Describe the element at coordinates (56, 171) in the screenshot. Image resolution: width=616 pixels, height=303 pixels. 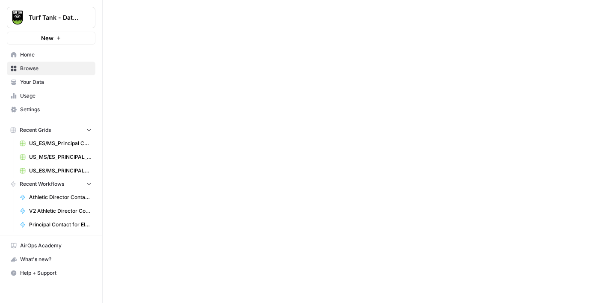
I see `a: US_ES/MS_PRINCIPAL_2_INITIAL TEST` at that location.